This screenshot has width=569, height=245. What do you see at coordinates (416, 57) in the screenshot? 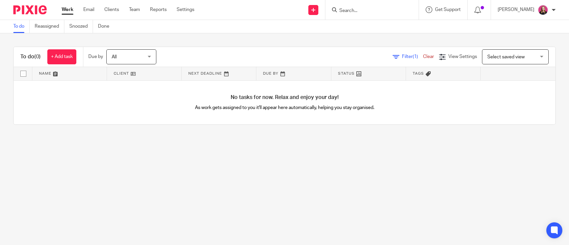
I see `span: (1)` at bounding box center [416, 57].